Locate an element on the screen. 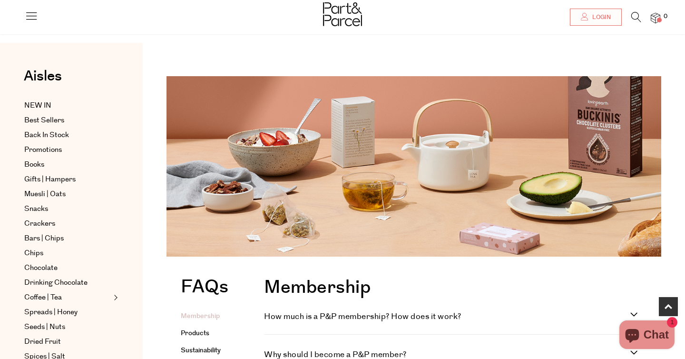 The height and width of the screenshot is (359, 685). inbox-online-store-chat: Shopify online store chat is located at coordinates (647, 335).